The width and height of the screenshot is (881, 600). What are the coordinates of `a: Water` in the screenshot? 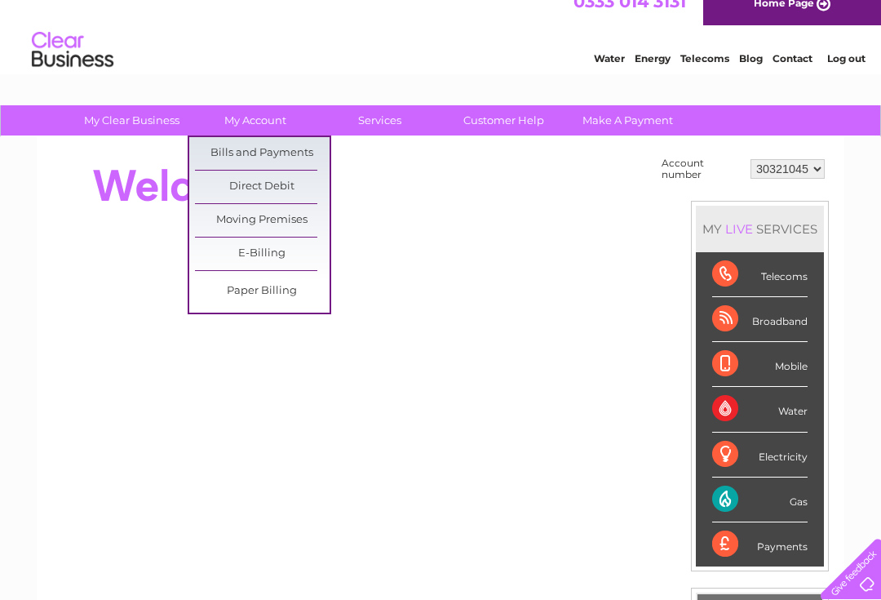 It's located at (609, 75).